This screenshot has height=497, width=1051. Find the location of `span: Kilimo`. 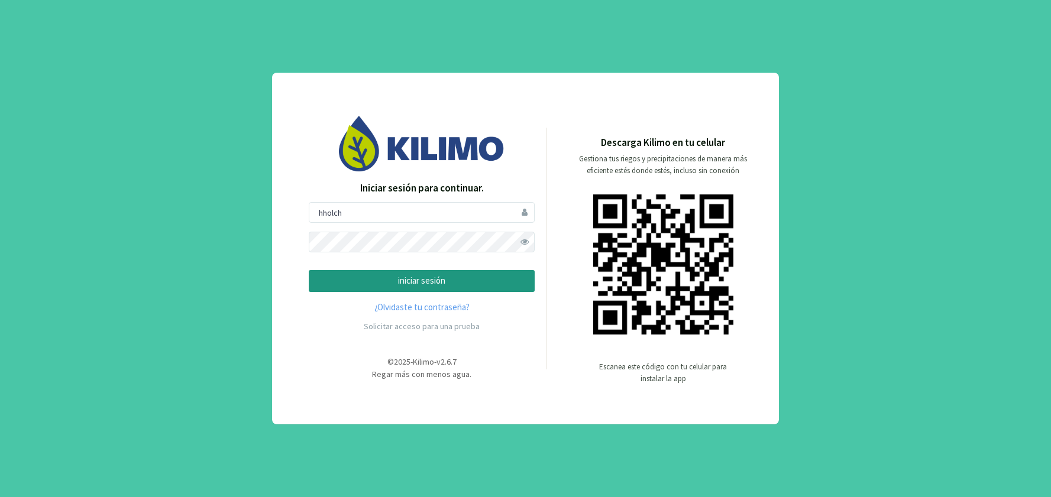

span: Kilimo is located at coordinates (423, 362).